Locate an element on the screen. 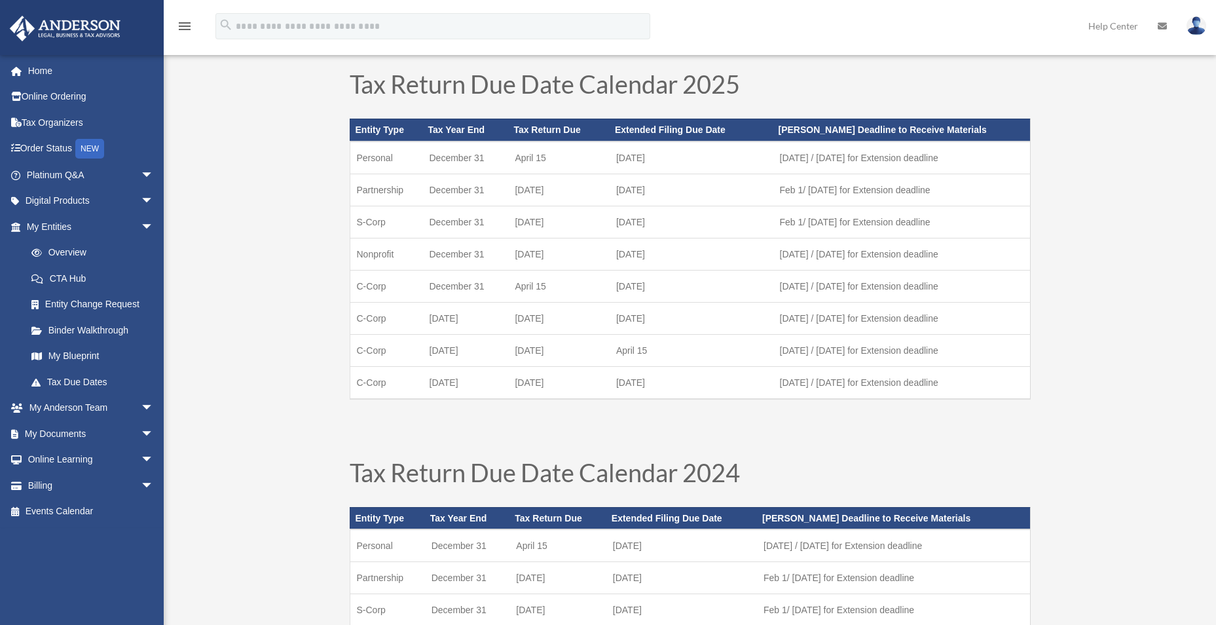  a: My Documentsarrow_drop_down is located at coordinates (91, 433).